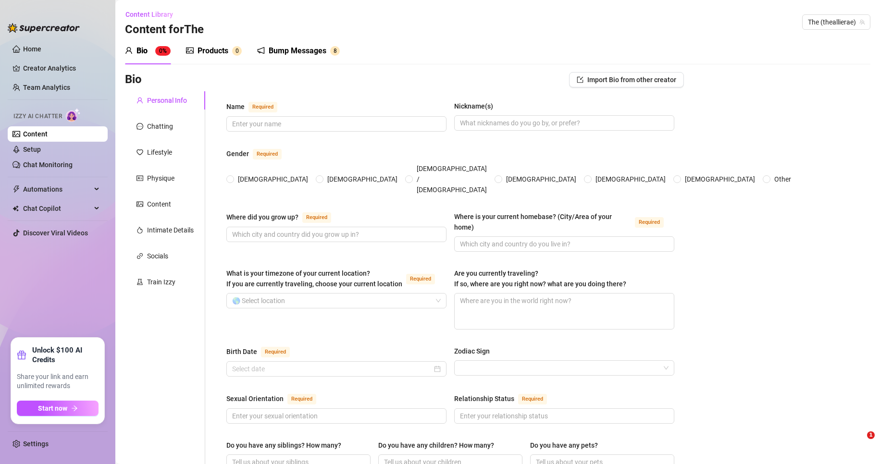  I want to click on div: Nickname(s), so click(474, 106).